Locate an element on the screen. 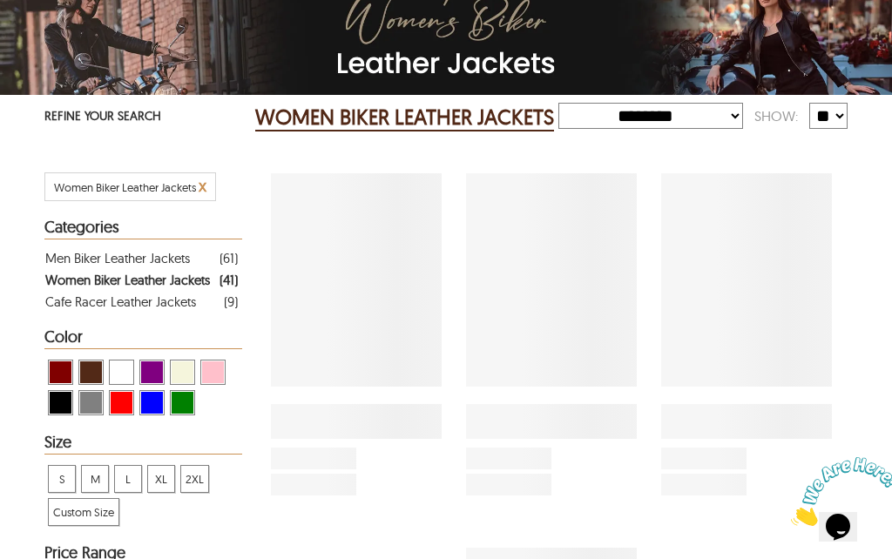 The height and width of the screenshot is (559, 892). div: CloseChat attention grabber is located at coordinates (54, 41).